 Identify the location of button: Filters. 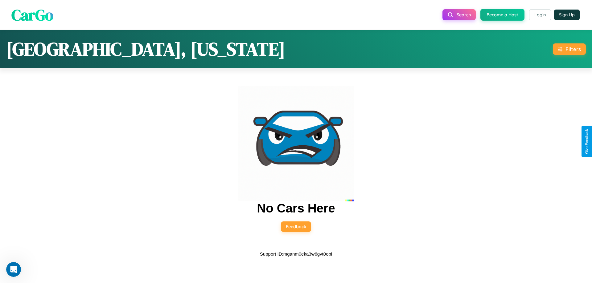
(569, 49).